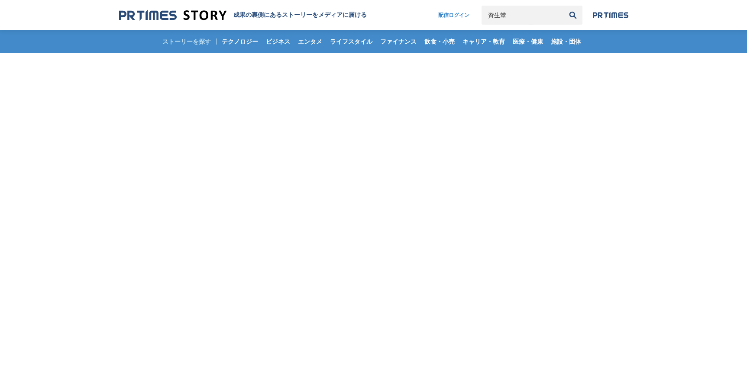  Describe the element at coordinates (566, 42) in the screenshot. I see `span: 施設・団体` at that location.